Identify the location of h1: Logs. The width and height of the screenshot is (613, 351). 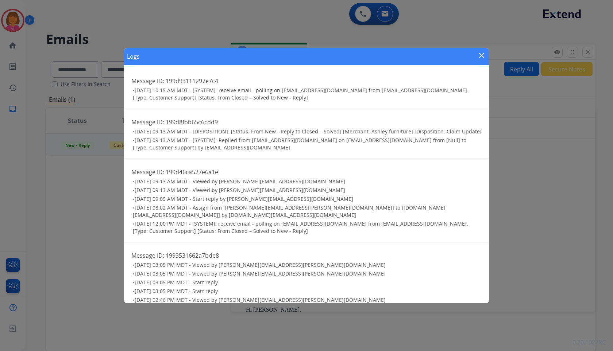
(133, 57).